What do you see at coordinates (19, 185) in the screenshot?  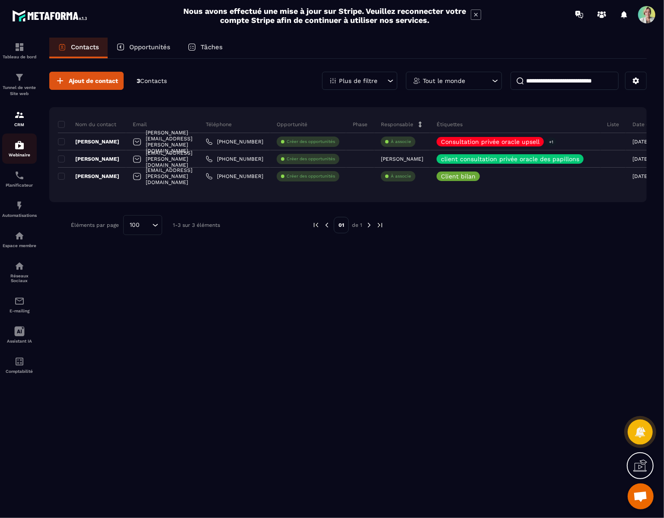 I see `p: Planificateur` at bounding box center [19, 185].